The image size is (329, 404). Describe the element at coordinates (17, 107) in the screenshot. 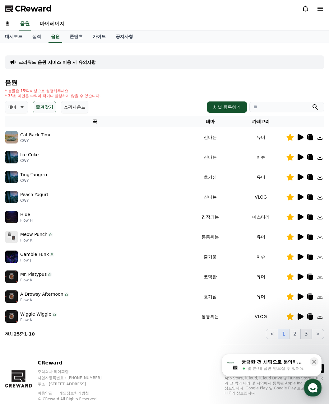

I see `button: 테마` at that location.